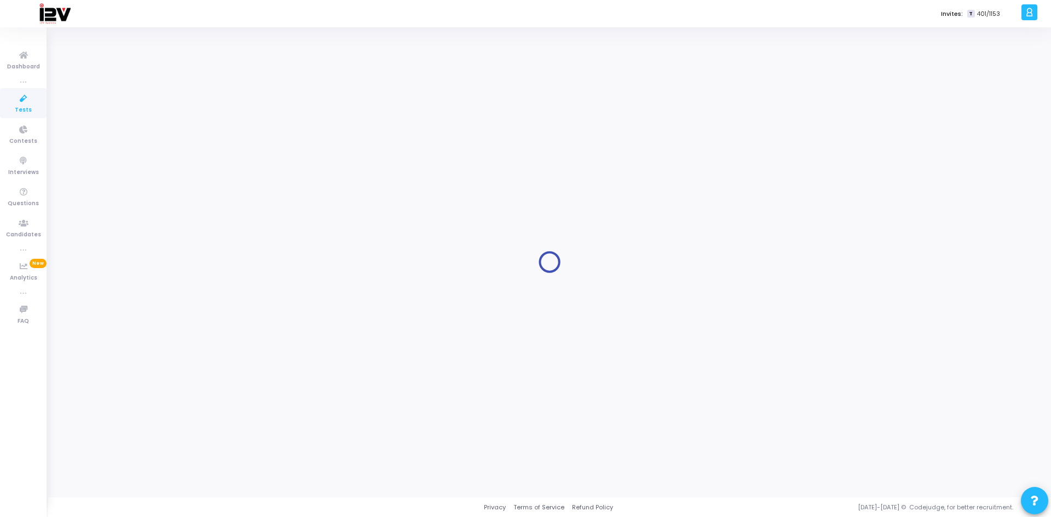 This screenshot has height=517, width=1051. What do you see at coordinates (23, 110) in the screenshot?
I see `span: Tests` at bounding box center [23, 110].